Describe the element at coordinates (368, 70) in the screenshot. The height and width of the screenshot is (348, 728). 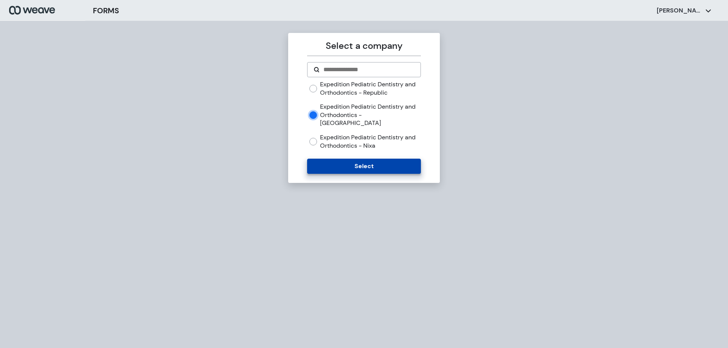
I see `input: Search` at that location.